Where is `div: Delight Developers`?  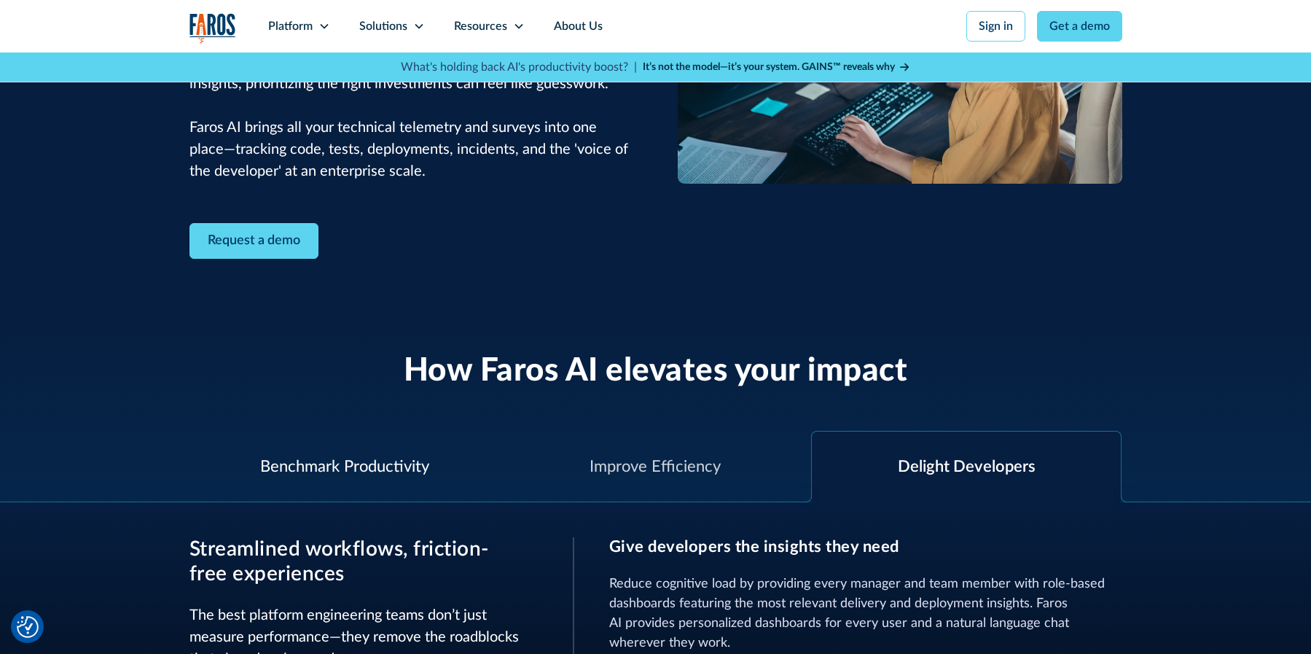 div: Delight Developers is located at coordinates (966, 466).